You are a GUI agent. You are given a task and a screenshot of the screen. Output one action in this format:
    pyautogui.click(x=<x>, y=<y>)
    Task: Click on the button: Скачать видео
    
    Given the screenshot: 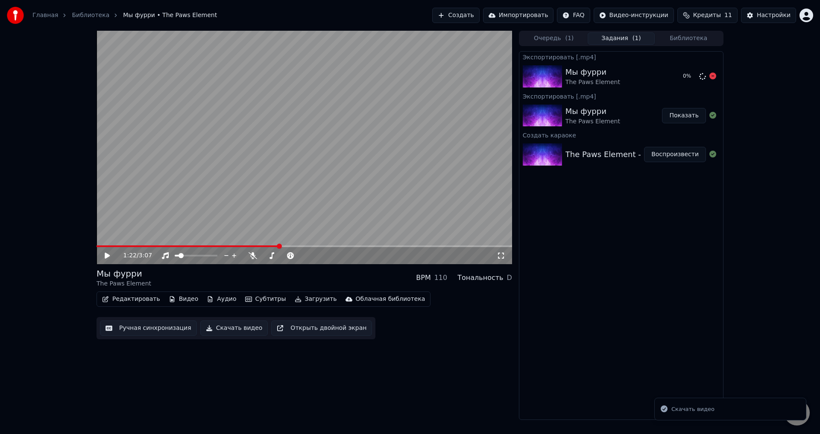 What is the action you would take?
    pyautogui.click(x=234, y=328)
    